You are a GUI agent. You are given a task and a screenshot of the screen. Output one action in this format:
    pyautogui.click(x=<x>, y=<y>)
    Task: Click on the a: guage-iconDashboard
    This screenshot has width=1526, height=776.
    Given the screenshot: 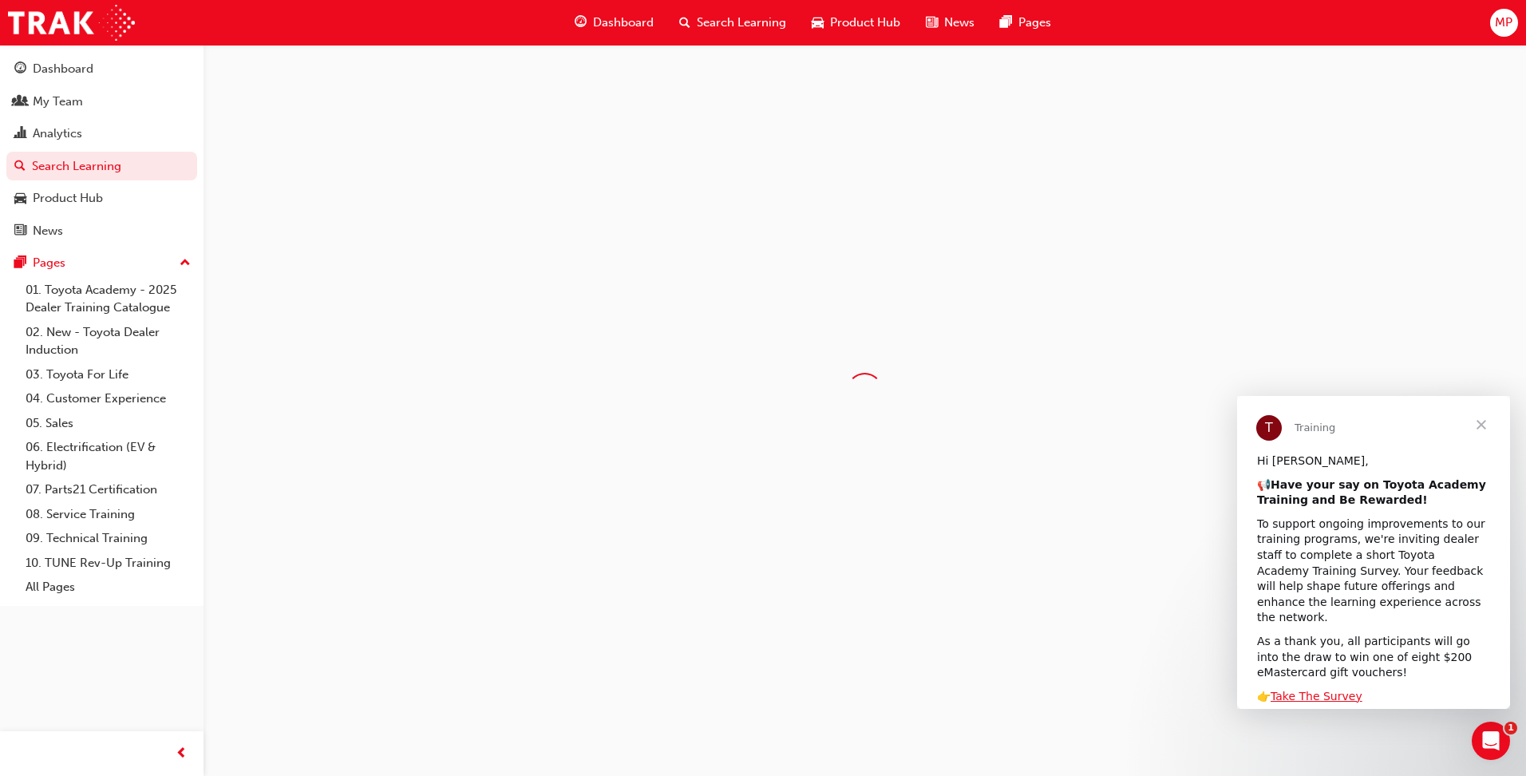 What is the action you would take?
    pyautogui.click(x=614, y=22)
    